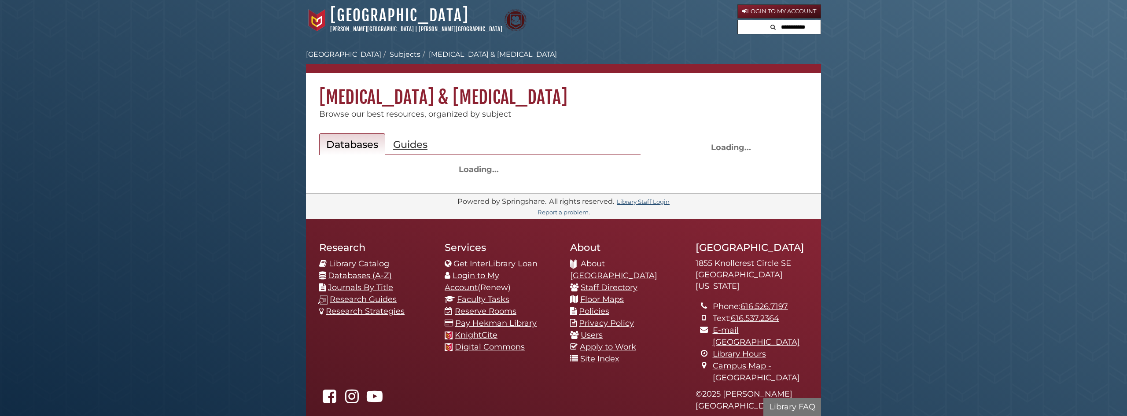  Describe the element at coordinates (476, 335) in the screenshot. I see `a: KnightCite` at that location.